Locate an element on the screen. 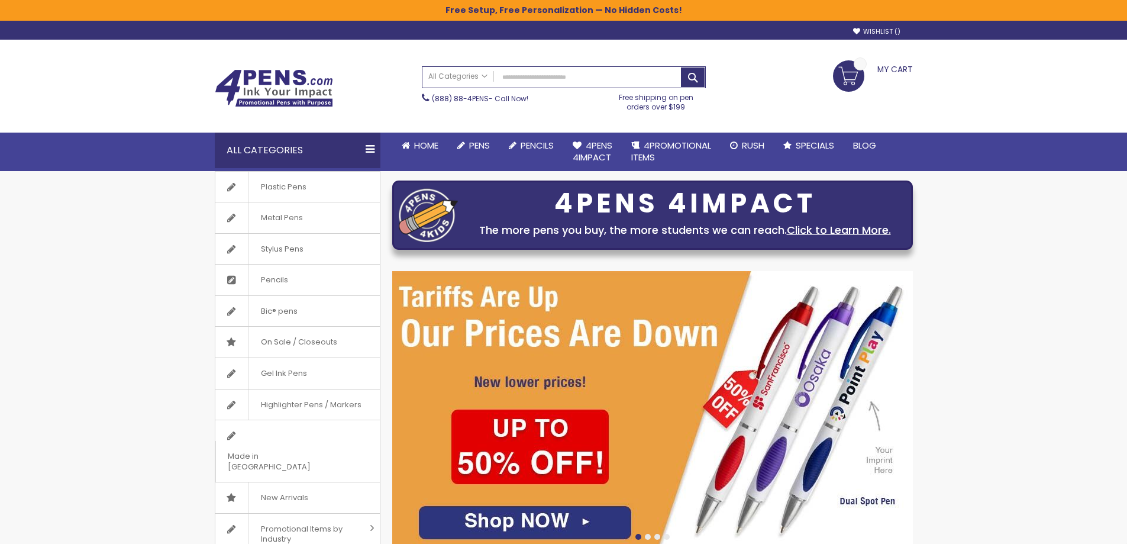 This screenshot has width=1127, height=544. a: Rush is located at coordinates (747, 146).